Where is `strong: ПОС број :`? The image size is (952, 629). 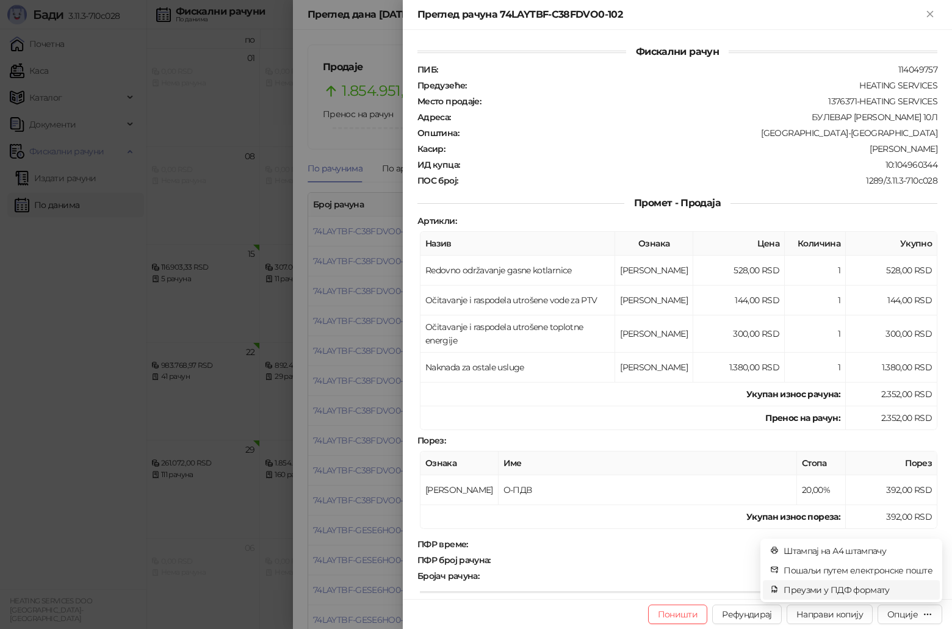
strong: ПОС број : is located at coordinates (438, 181).